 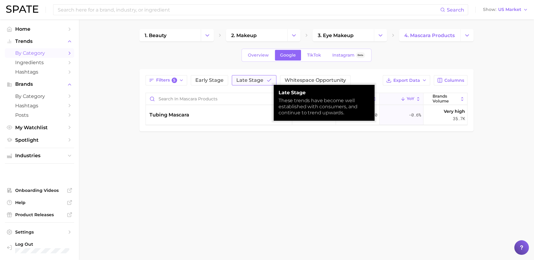 What do you see at coordinates (39, 202) in the screenshot?
I see `span: Help` at bounding box center [39, 202].